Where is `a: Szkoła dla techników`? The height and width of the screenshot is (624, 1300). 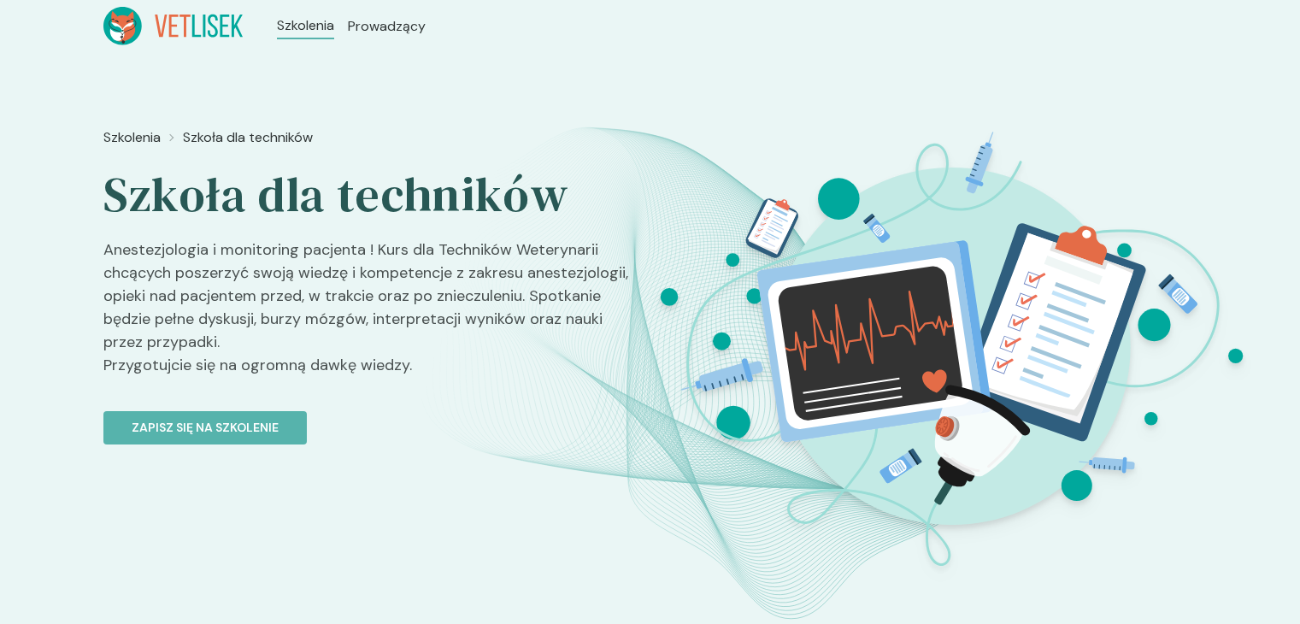 a: Szkoła dla techników is located at coordinates (248, 138).